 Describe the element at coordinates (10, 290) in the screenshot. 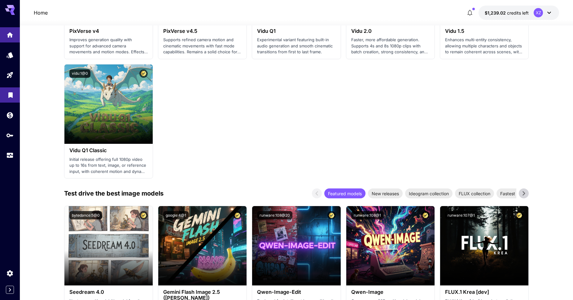

I see `div: Expand sidebar` at that location.